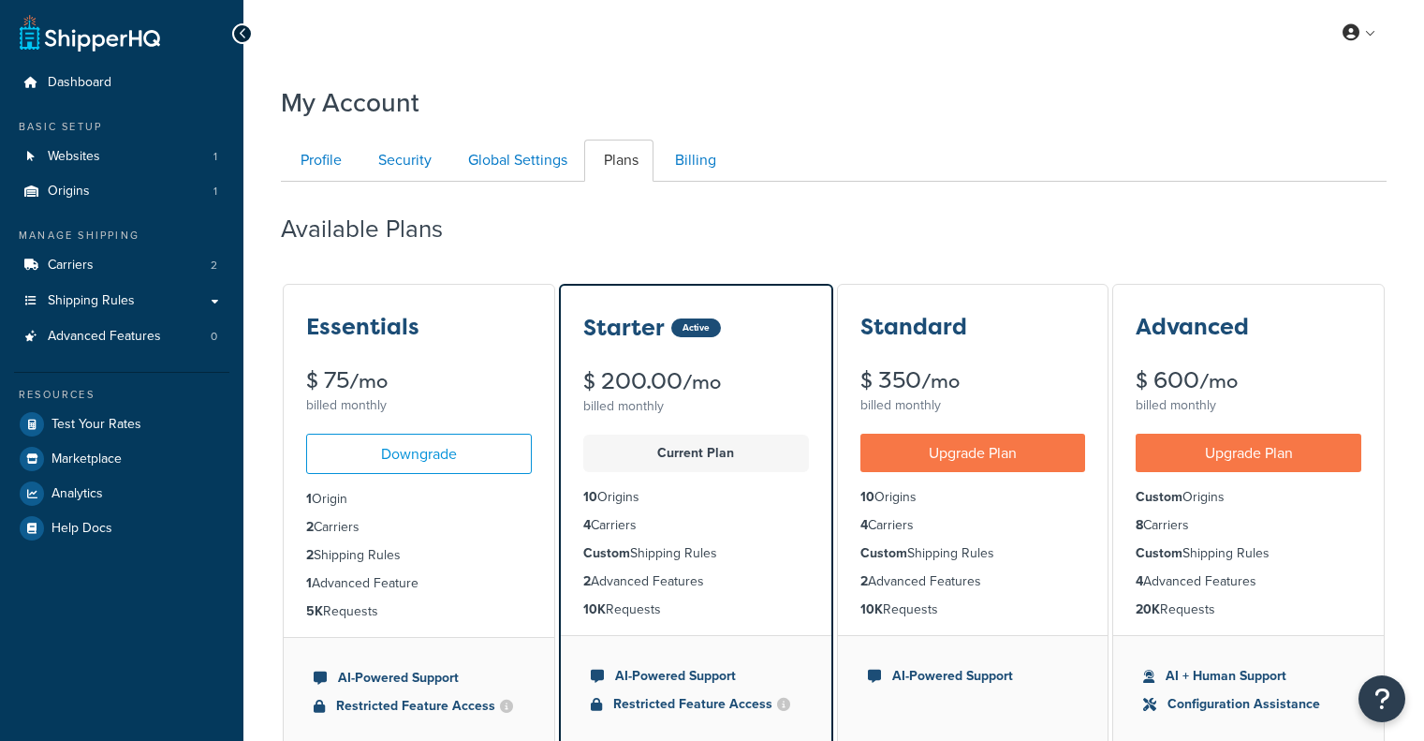 The width and height of the screenshot is (1424, 741). What do you see at coordinates (122, 82) in the screenshot?
I see `li: Dashboard` at bounding box center [122, 82].